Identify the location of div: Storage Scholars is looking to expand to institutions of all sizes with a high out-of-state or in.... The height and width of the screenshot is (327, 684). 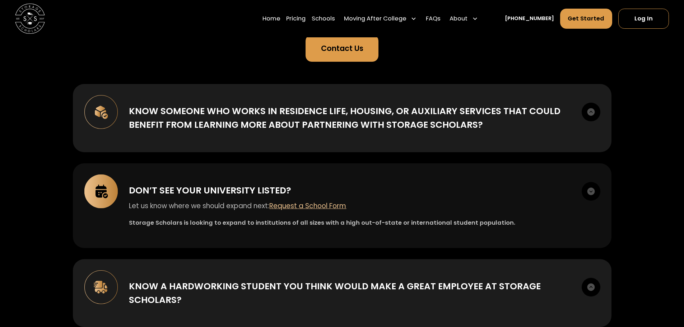
(349, 223).